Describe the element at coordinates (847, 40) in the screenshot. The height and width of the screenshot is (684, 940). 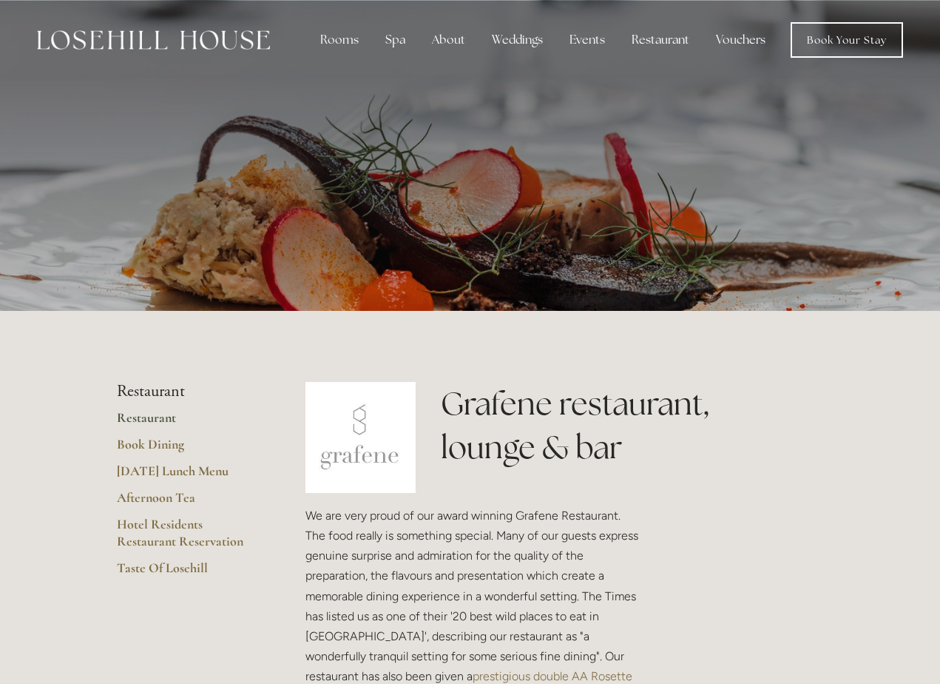
I see `a: Book Your Stay` at that location.